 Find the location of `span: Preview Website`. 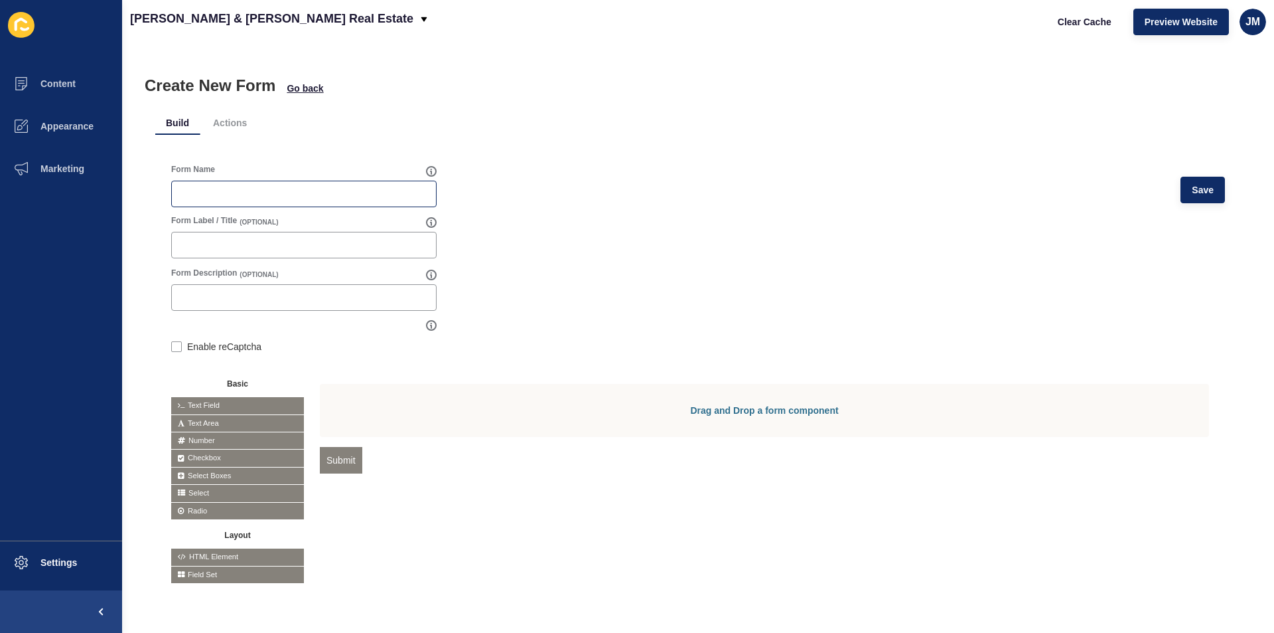

span: Preview Website is located at coordinates (1181, 22).